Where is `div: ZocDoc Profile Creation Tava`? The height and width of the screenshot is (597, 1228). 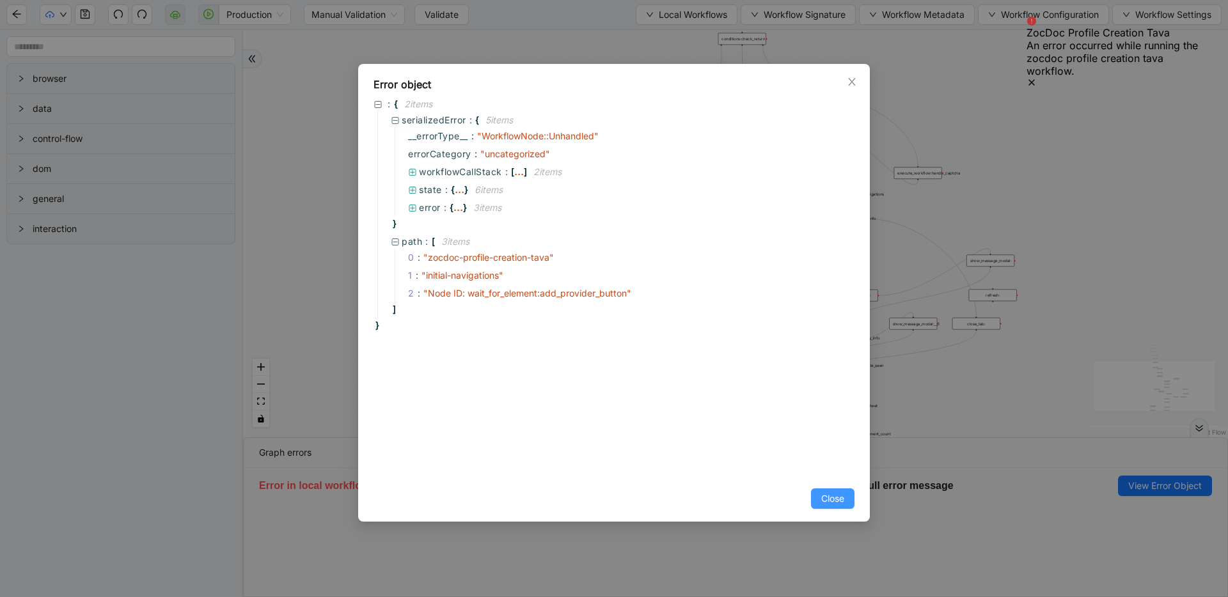
div: ZocDoc Profile Creation Tava is located at coordinates (1119, 33).